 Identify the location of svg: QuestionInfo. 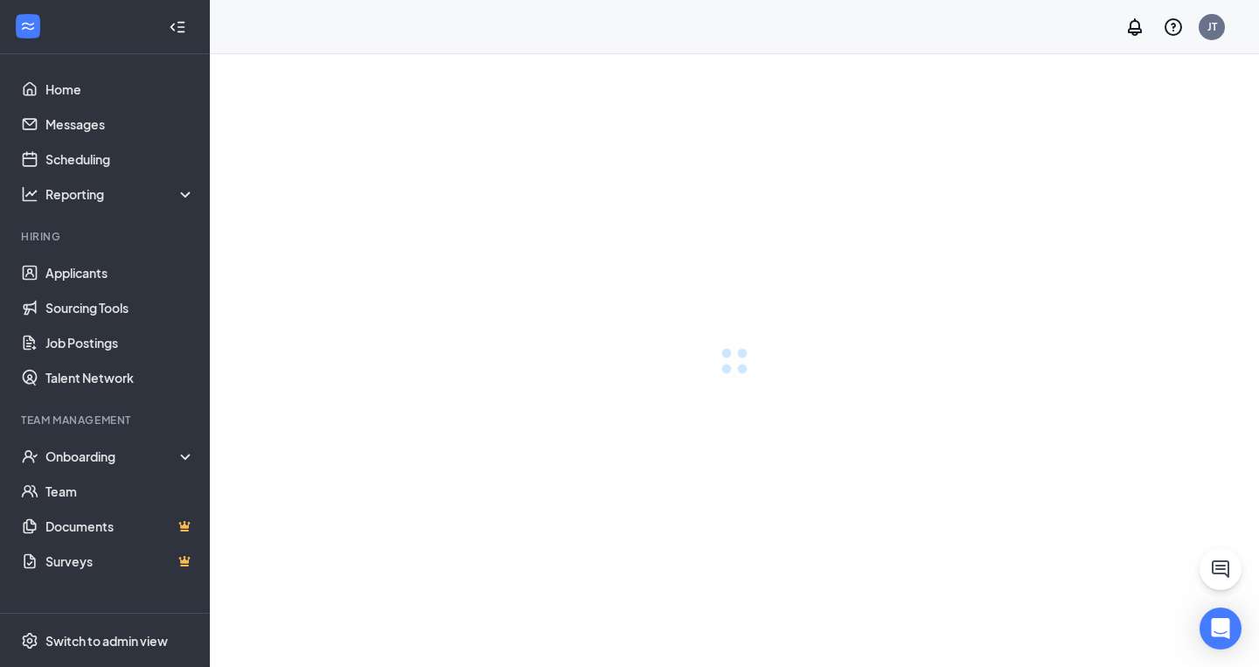
(1173, 27).